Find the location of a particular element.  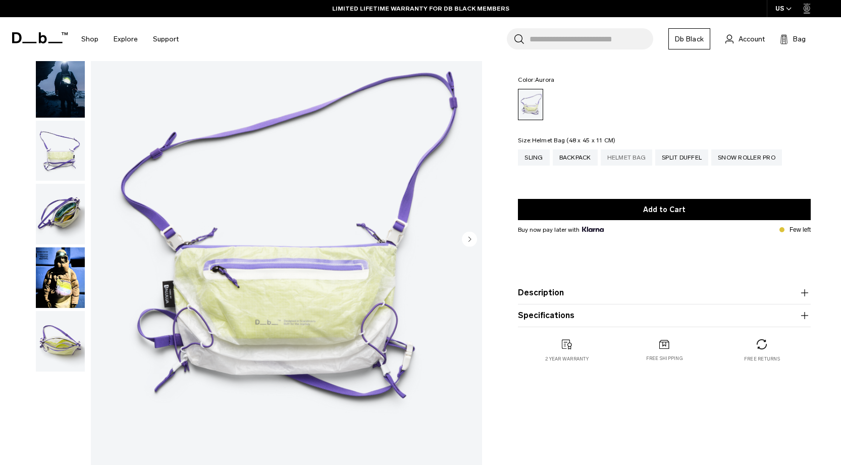

img: Weigh_Lighter_Sling_10L_Lifestyle.png is located at coordinates (60, 87).